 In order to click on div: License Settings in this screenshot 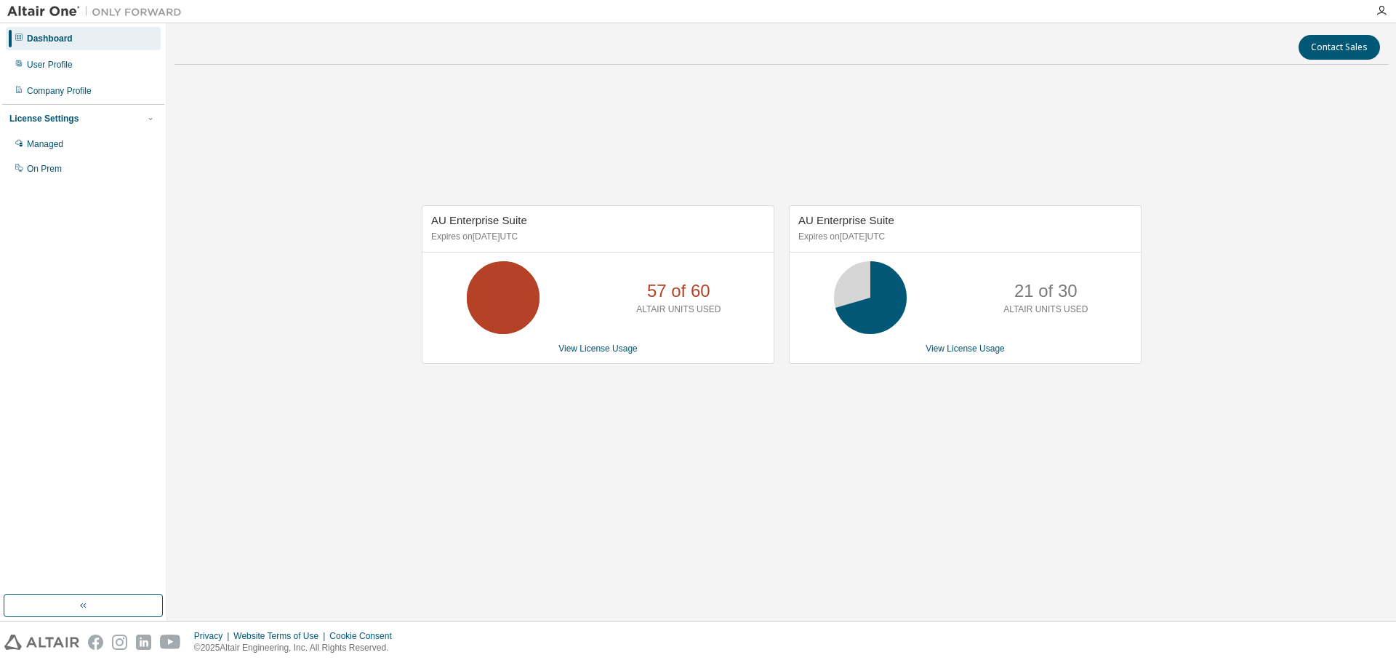, I will do `click(44, 119)`.